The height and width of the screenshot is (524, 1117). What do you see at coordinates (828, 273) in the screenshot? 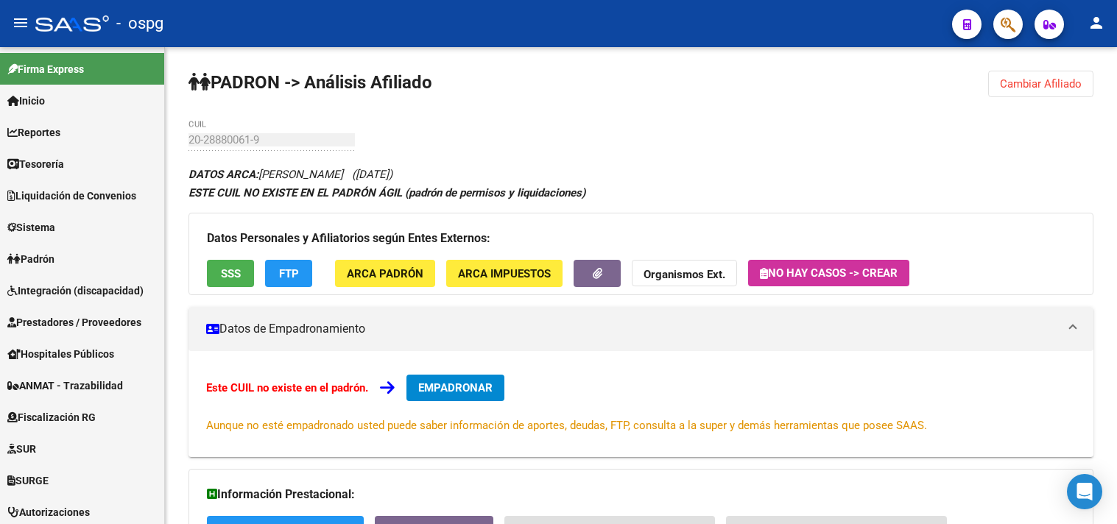
I see `button: No hay casos -> Crear` at bounding box center [828, 273].